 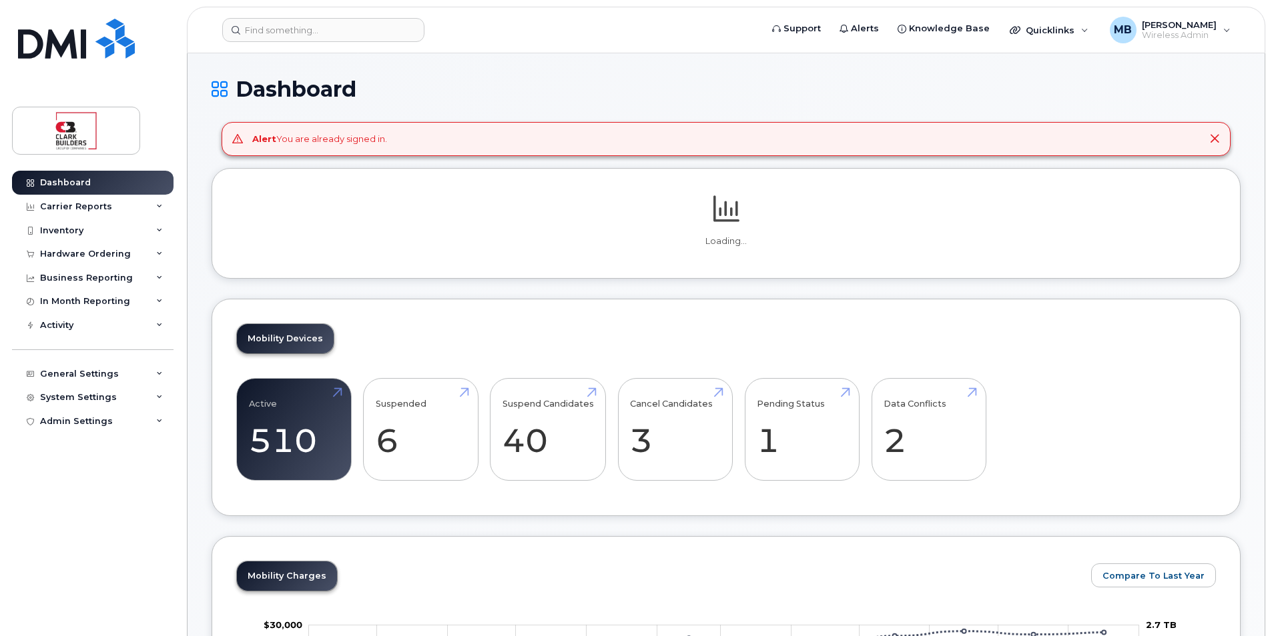 What do you see at coordinates (1153, 576) in the screenshot?
I see `button: Compare To Last Year` at bounding box center [1153, 576].